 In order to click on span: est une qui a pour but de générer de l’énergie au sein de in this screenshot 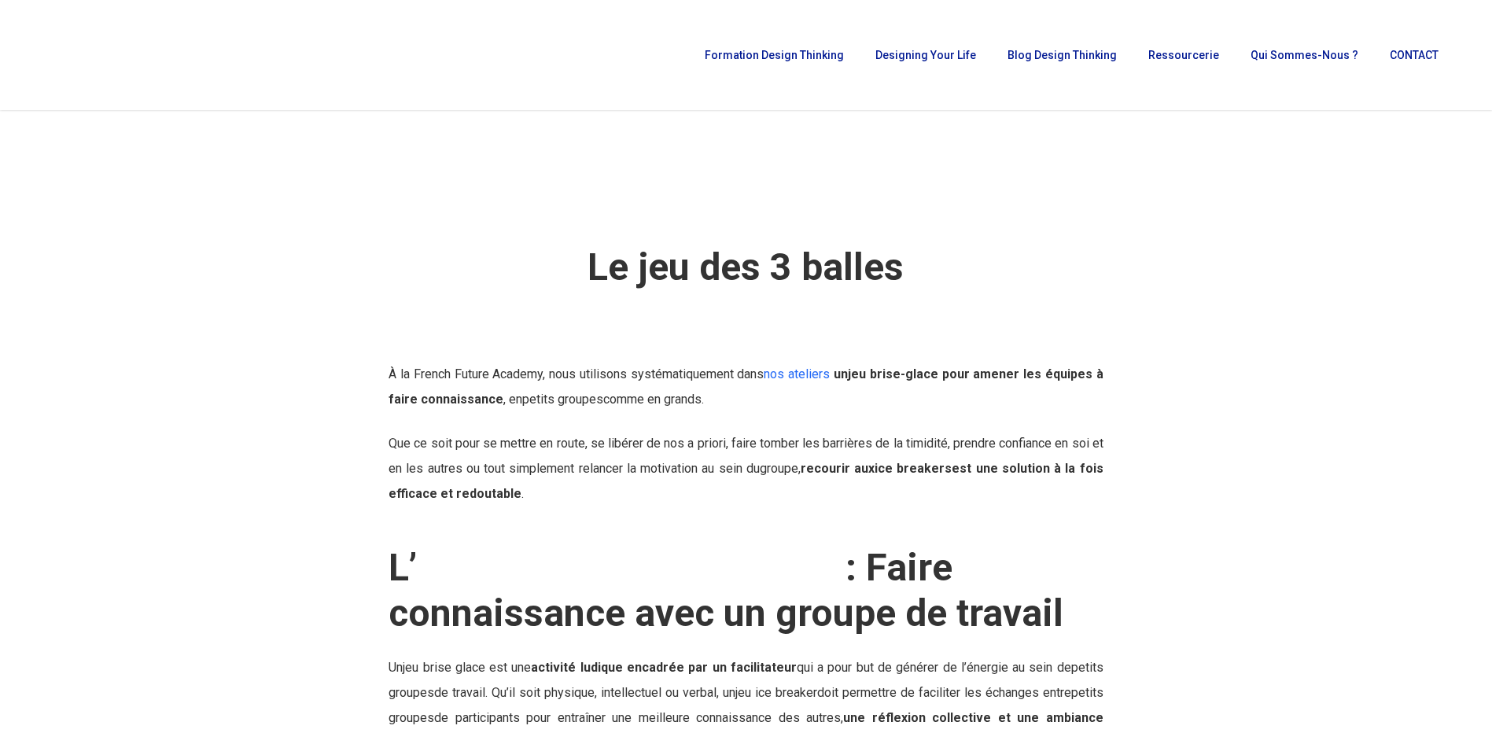, I will do `click(780, 667)`.